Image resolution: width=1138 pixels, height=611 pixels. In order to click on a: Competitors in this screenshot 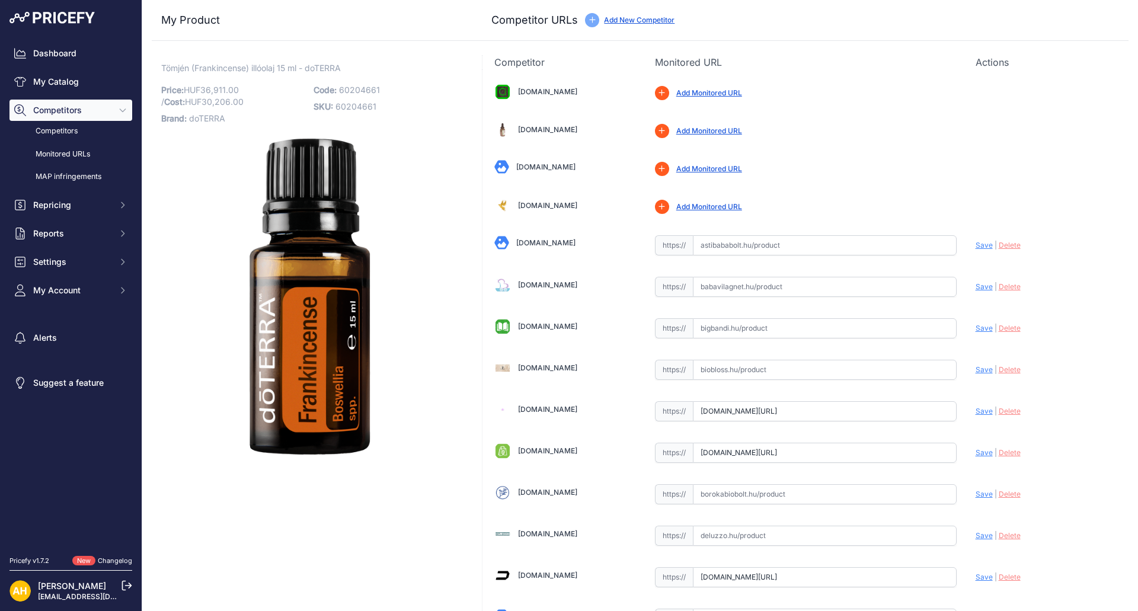, I will do `click(71, 131)`.